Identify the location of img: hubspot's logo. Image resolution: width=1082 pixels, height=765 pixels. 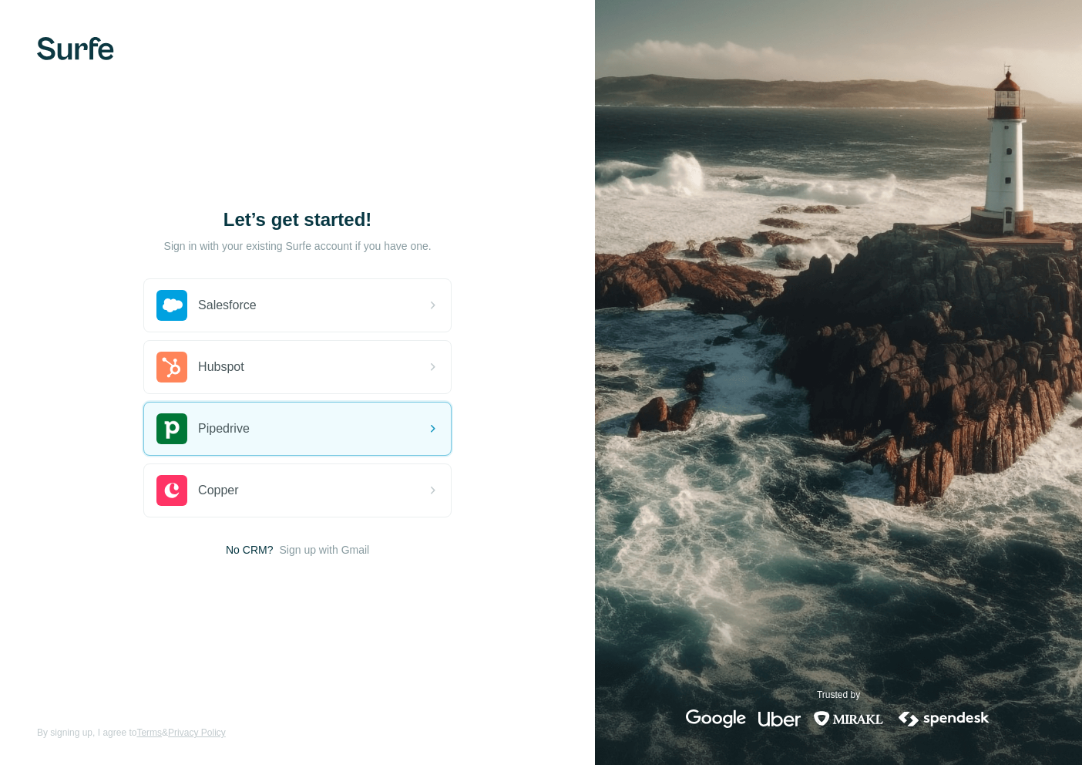
(172, 367).